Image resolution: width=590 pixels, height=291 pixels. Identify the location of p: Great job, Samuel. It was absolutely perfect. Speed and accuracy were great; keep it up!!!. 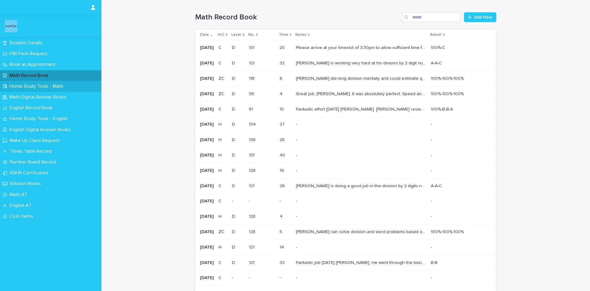
(362, 93).